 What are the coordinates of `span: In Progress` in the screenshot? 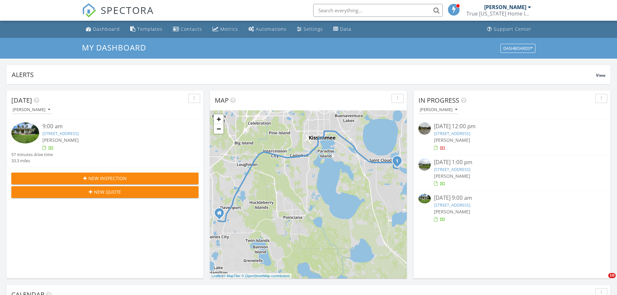 It's located at (439, 100).